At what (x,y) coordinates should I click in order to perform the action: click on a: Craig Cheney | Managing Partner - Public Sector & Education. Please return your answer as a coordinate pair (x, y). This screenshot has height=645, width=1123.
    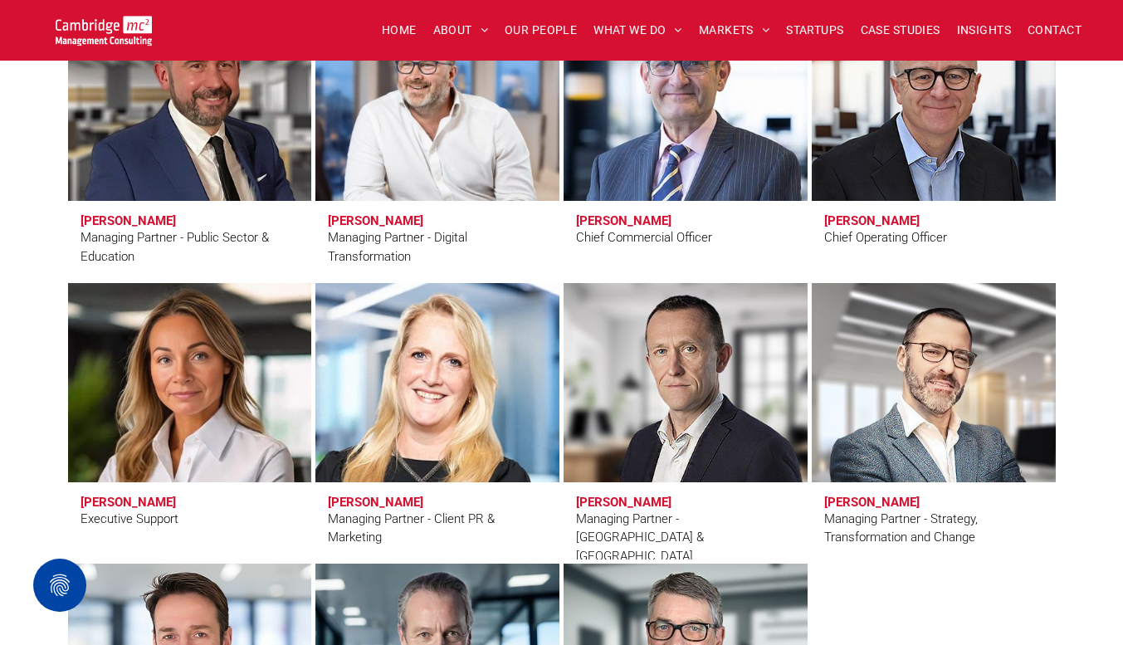
    Looking at the image, I should click on (190, 101).